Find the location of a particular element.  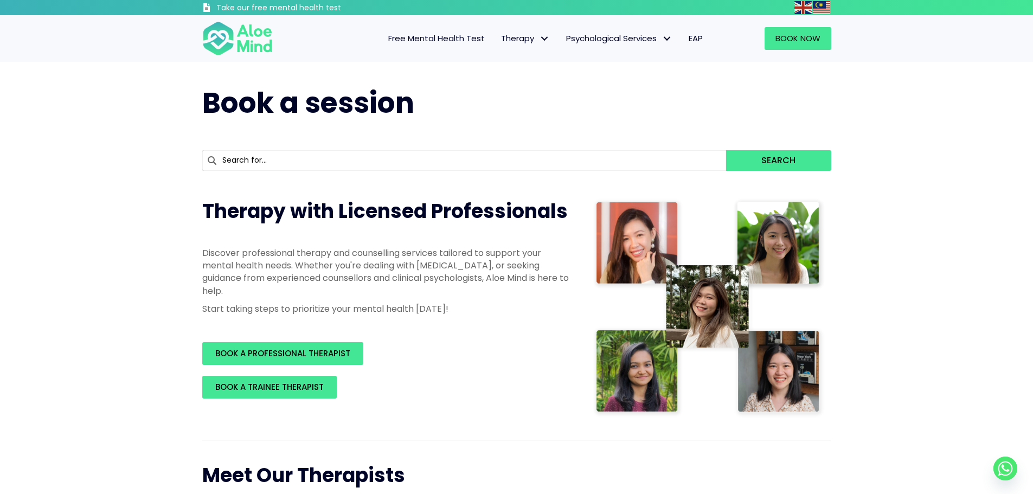

a: English is located at coordinates (803, 7).